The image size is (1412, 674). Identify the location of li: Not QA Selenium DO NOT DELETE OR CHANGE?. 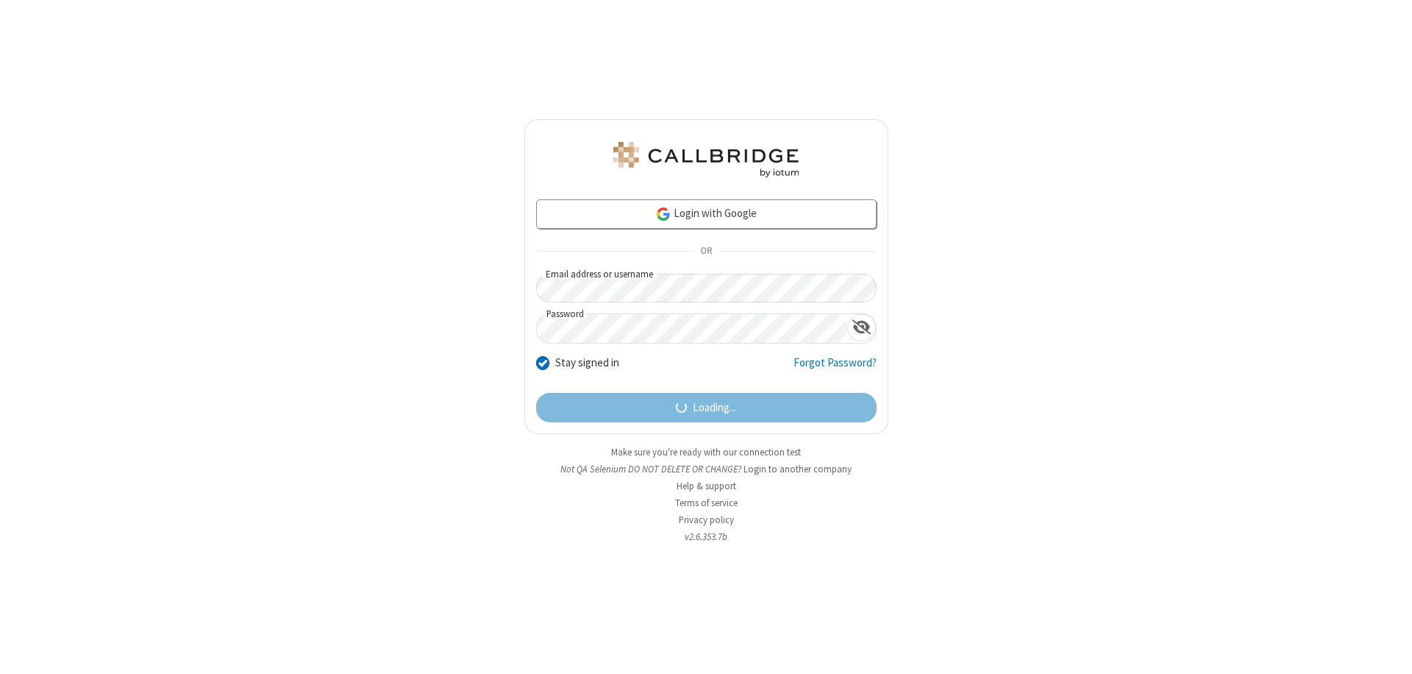
(706, 469).